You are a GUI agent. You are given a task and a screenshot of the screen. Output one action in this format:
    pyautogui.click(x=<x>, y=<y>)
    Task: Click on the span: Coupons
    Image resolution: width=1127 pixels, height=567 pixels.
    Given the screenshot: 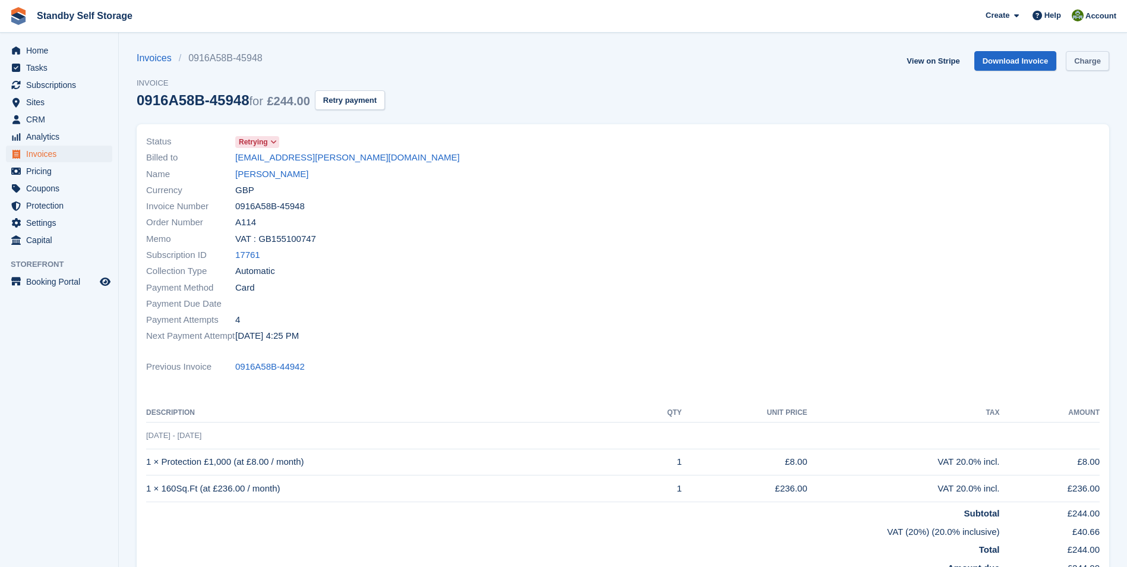 What is the action you would take?
    pyautogui.click(x=62, y=188)
    